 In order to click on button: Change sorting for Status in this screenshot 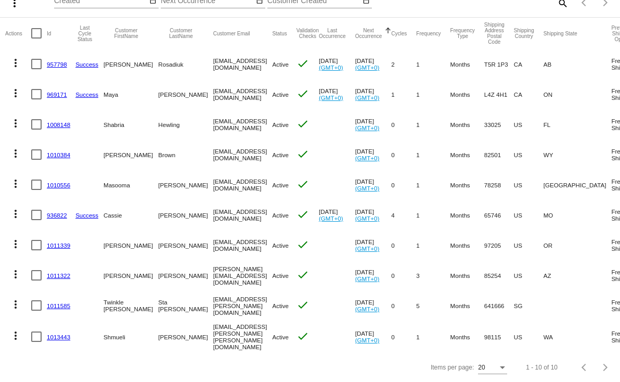, I will do `click(279, 33)`.